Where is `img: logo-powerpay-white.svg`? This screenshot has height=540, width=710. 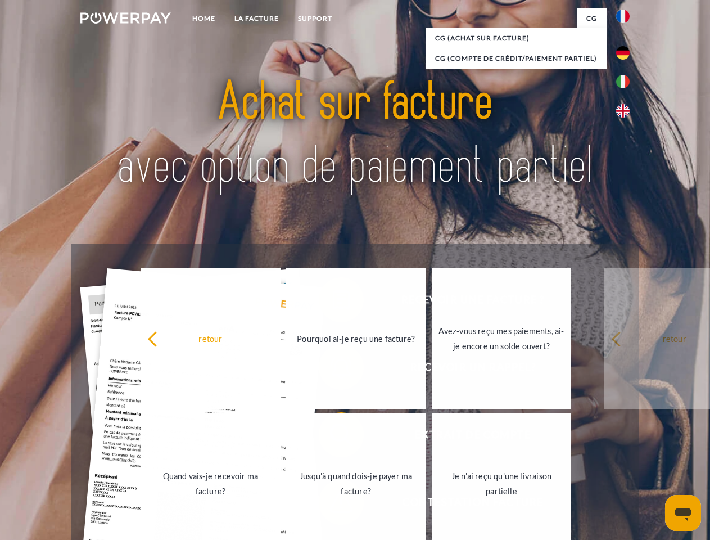
img: logo-powerpay-white.svg is located at coordinates (125, 18).